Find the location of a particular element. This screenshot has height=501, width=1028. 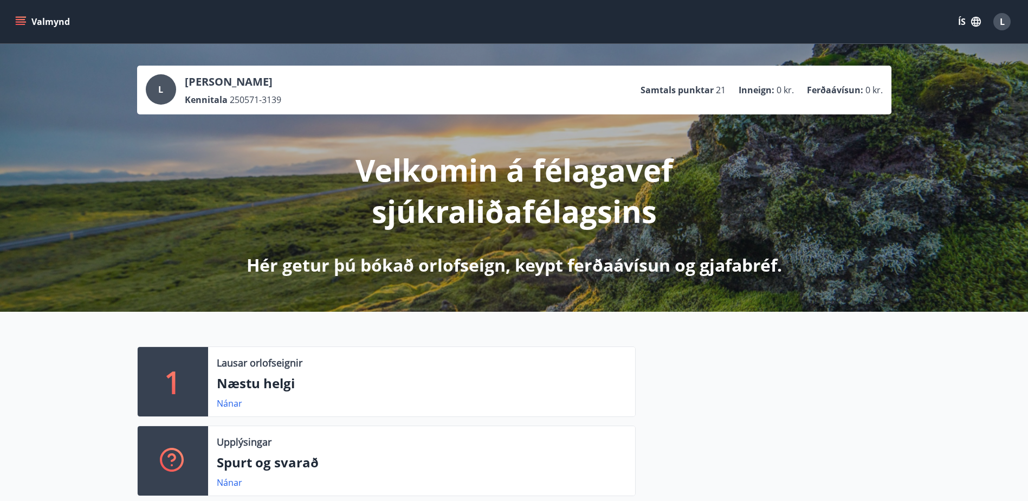

p: Ferðaávísun : is located at coordinates (835, 90).